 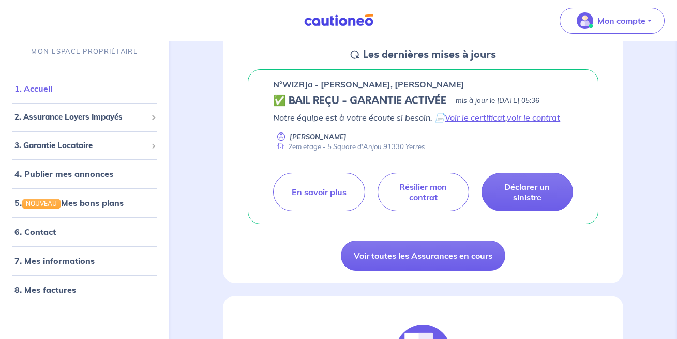 I want to click on a: 4. Publier mes annonces, so click(x=64, y=174).